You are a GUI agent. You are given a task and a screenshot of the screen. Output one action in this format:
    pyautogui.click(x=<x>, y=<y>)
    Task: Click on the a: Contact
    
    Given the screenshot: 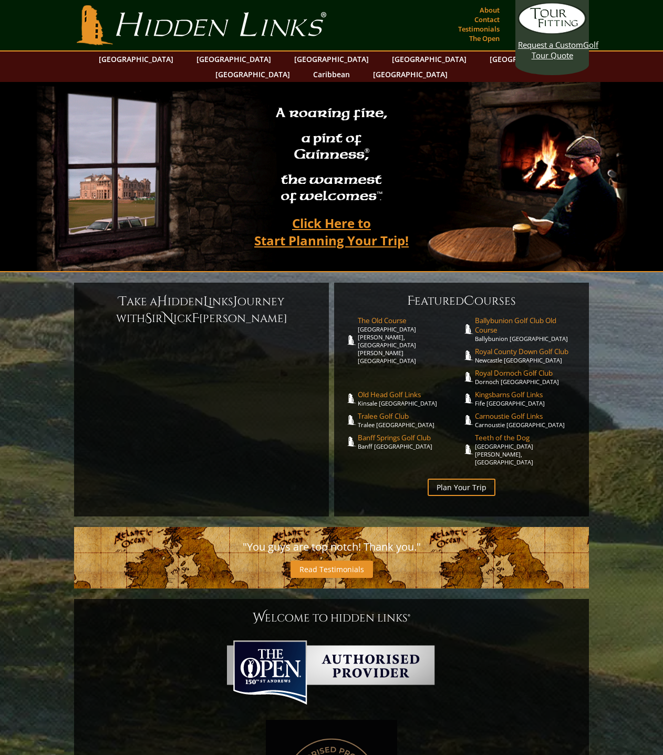 What is the action you would take?
    pyautogui.click(x=487, y=19)
    